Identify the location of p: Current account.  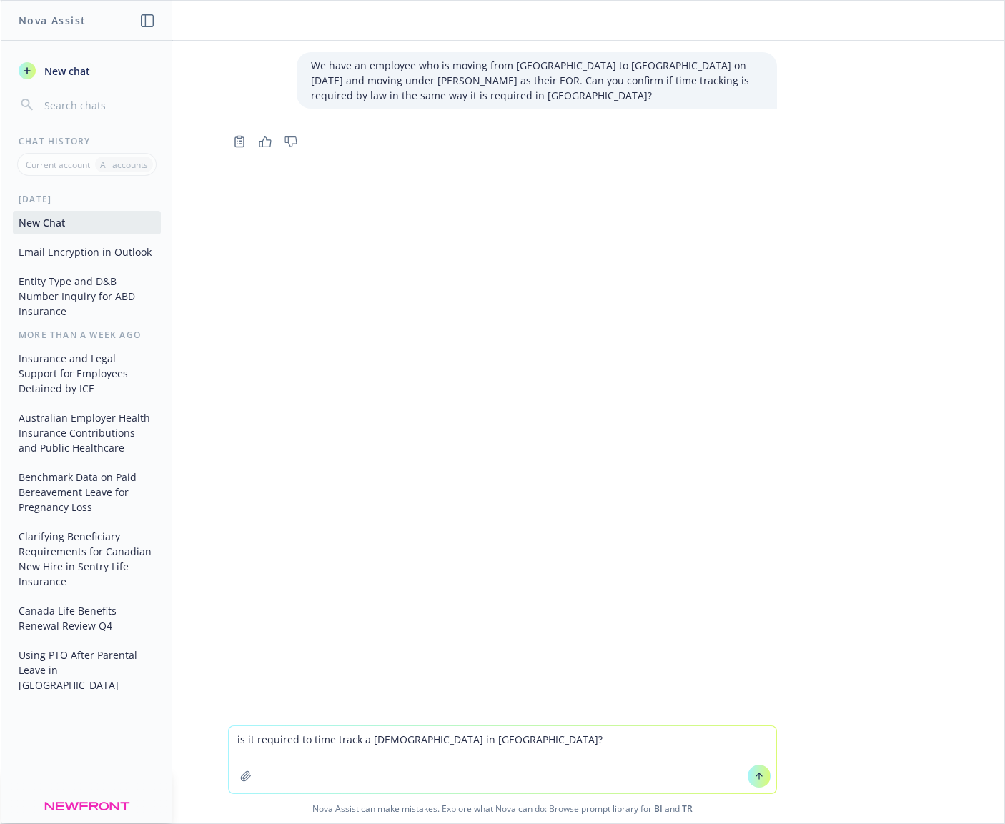
(58, 164).